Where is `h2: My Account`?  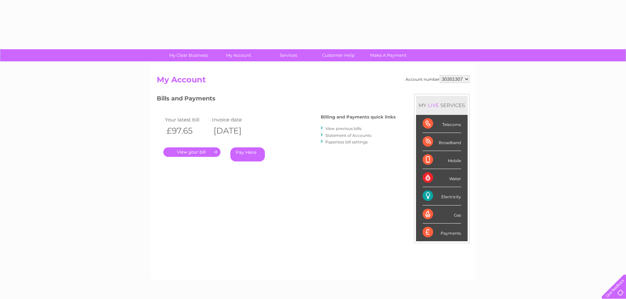 h2: My Account is located at coordinates (313, 81).